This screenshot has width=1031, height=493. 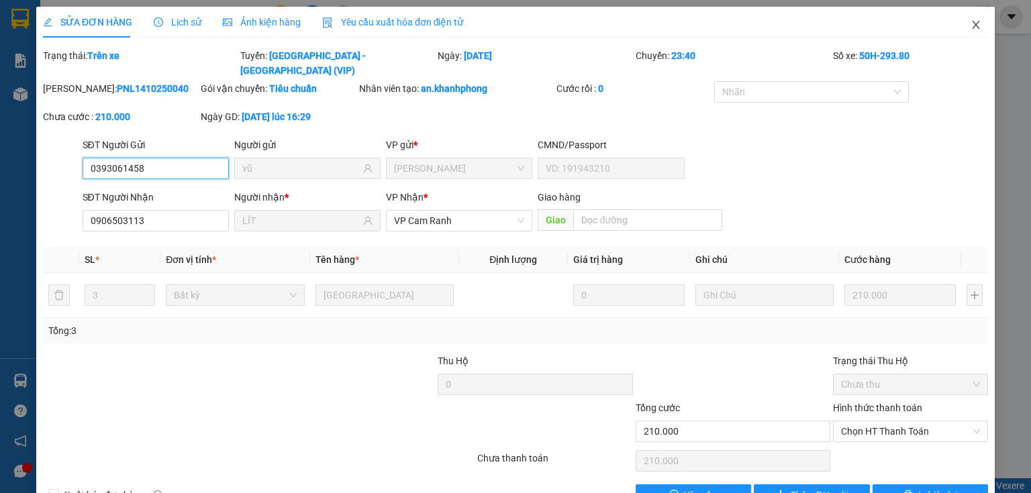 I want to click on b: an.khanhphong, so click(x=454, y=89).